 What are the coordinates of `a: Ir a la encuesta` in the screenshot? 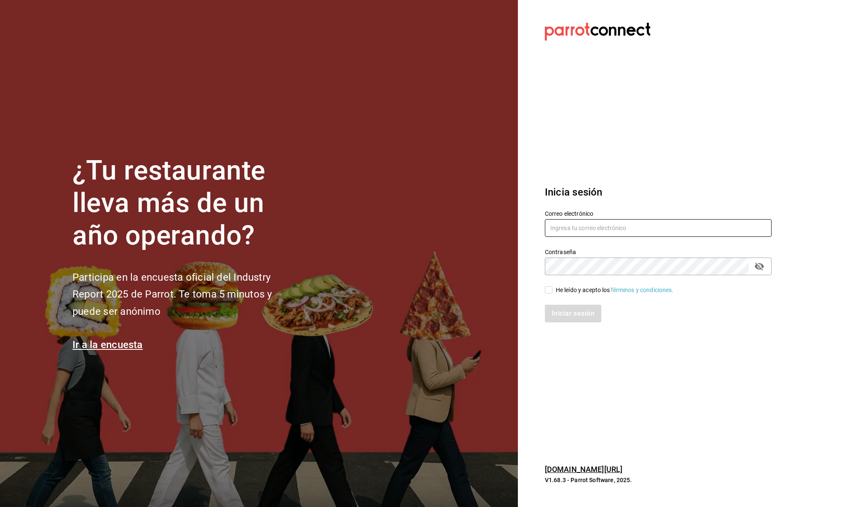 It's located at (107, 345).